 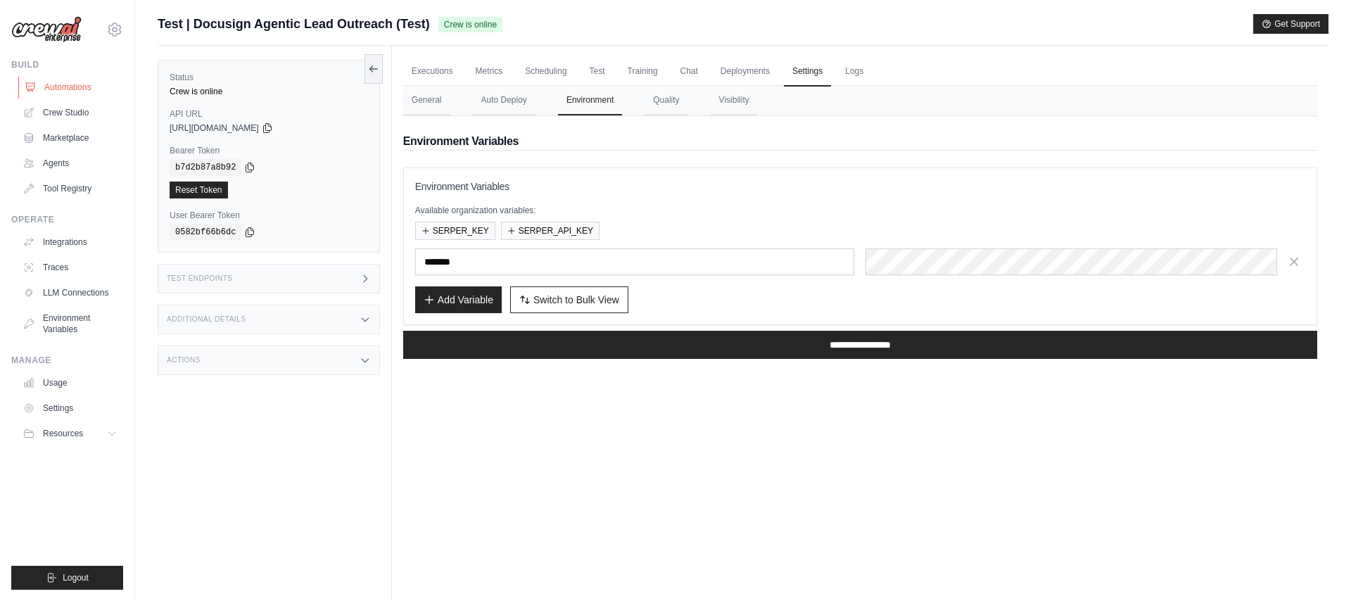 What do you see at coordinates (860, 210) in the screenshot?
I see `p: Available organization variables:` at bounding box center [860, 210].